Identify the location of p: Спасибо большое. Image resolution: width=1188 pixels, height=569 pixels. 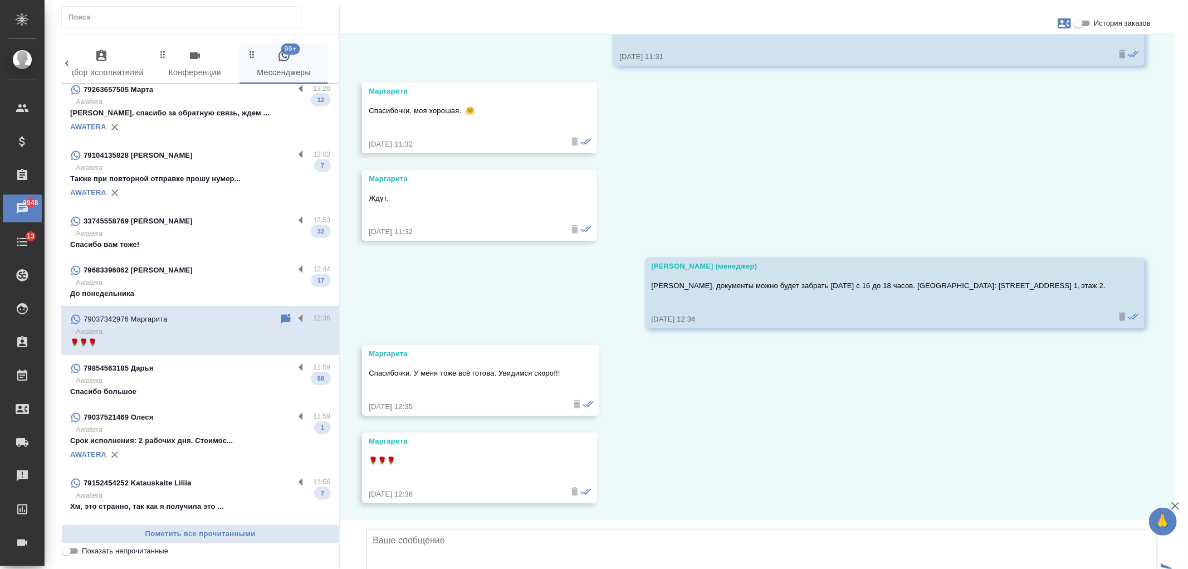
(200, 391).